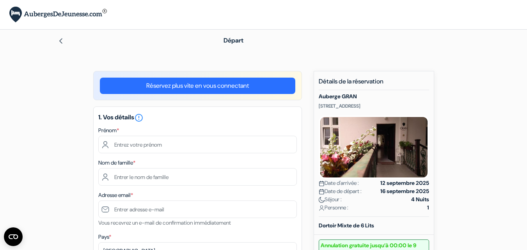 The height and width of the screenshot is (250, 527). Describe the element at coordinates (105, 237) in the screenshot. I see `label: Pays` at that location.